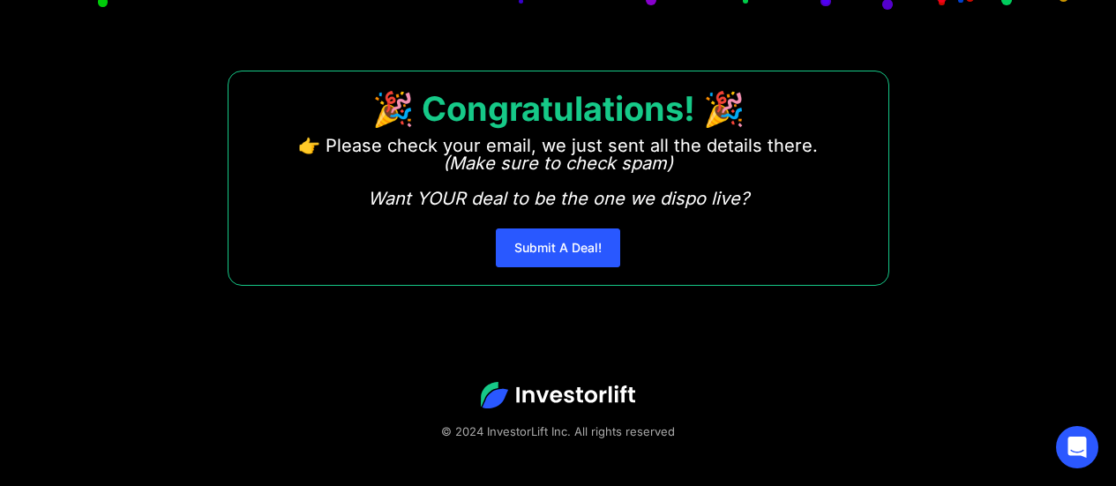 Image resolution: width=1116 pixels, height=486 pixels. What do you see at coordinates (558, 432) in the screenshot?
I see `div: © 2024 InvestorLift Inc. All rights reserved` at bounding box center [558, 432].